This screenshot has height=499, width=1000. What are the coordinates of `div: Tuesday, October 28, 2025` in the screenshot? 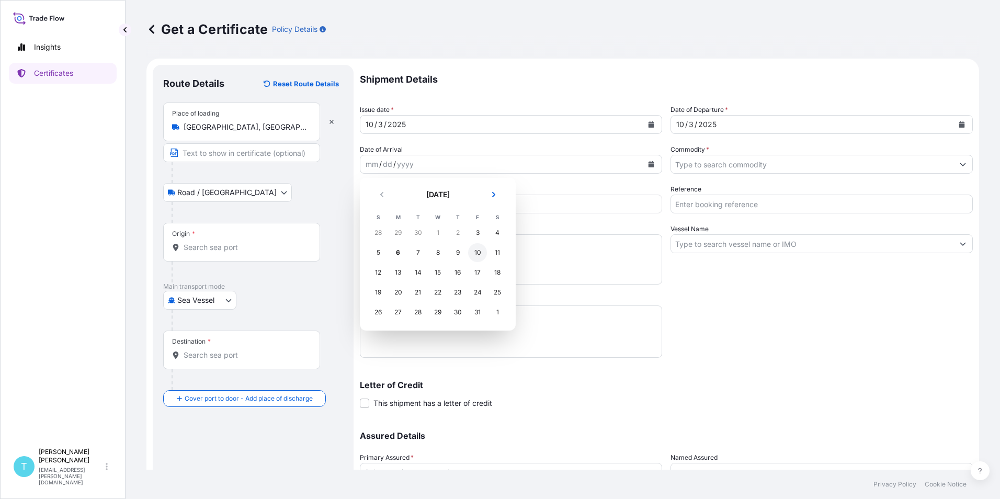 It's located at (418, 312).